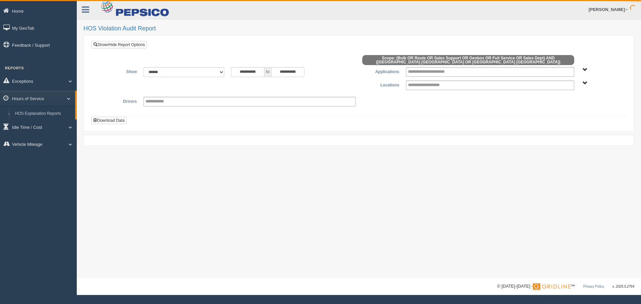 The image size is (641, 304). What do you see at coordinates (118, 71) in the screenshot?
I see `label: Show` at bounding box center [118, 71].